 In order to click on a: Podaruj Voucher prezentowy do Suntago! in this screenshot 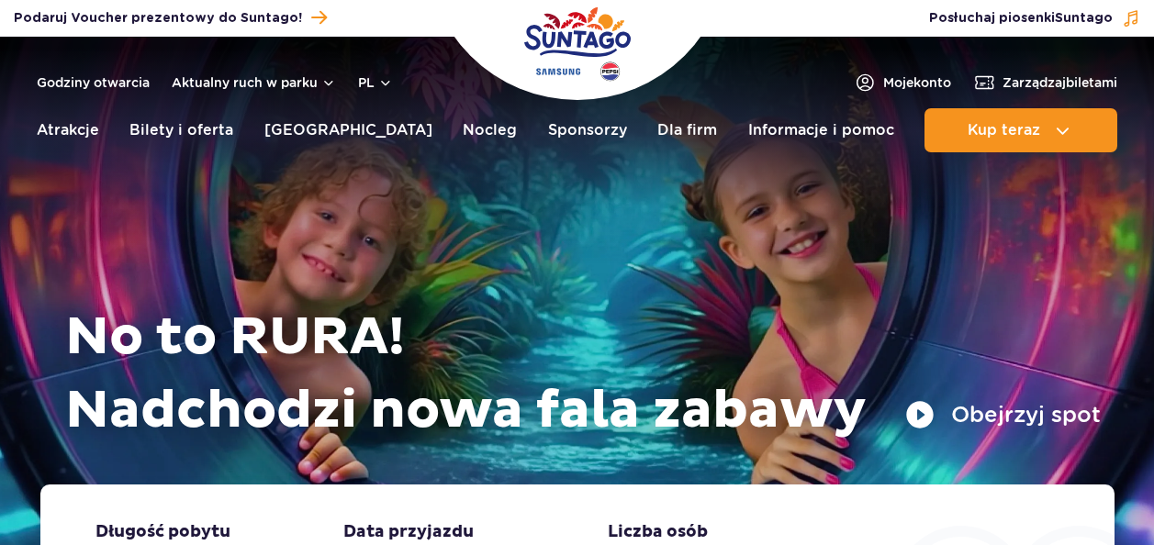, I will do `click(170, 17)`.